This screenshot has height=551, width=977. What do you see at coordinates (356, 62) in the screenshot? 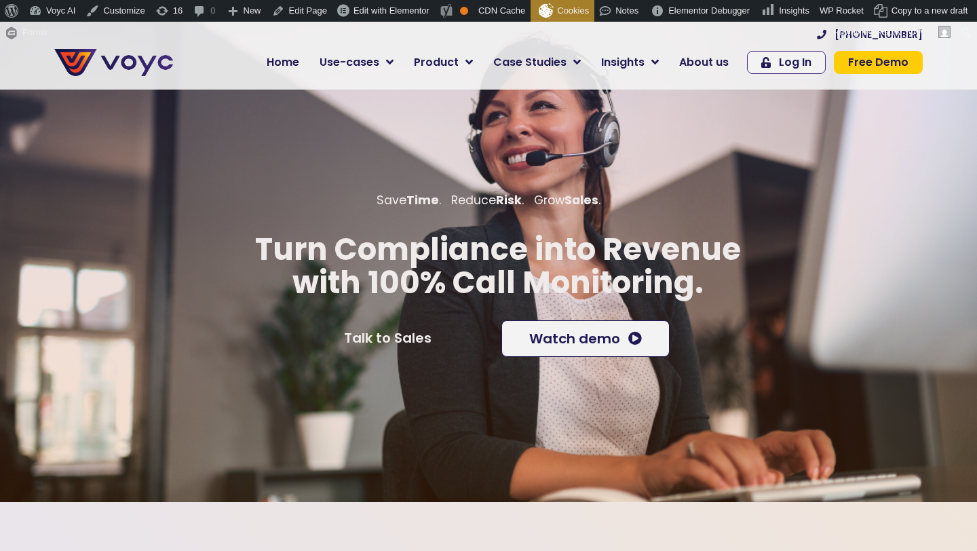
I see `a: Use-cases` at bounding box center [356, 62].